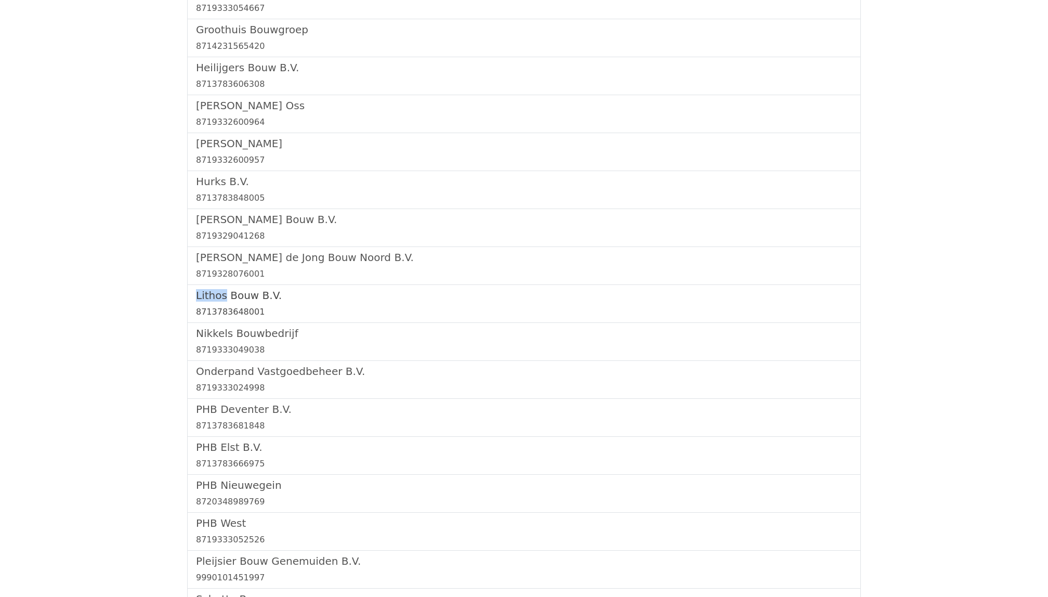 This screenshot has width=1048, height=597. Describe the element at coordinates (524, 236) in the screenshot. I see `div: 8719329041268` at that location.